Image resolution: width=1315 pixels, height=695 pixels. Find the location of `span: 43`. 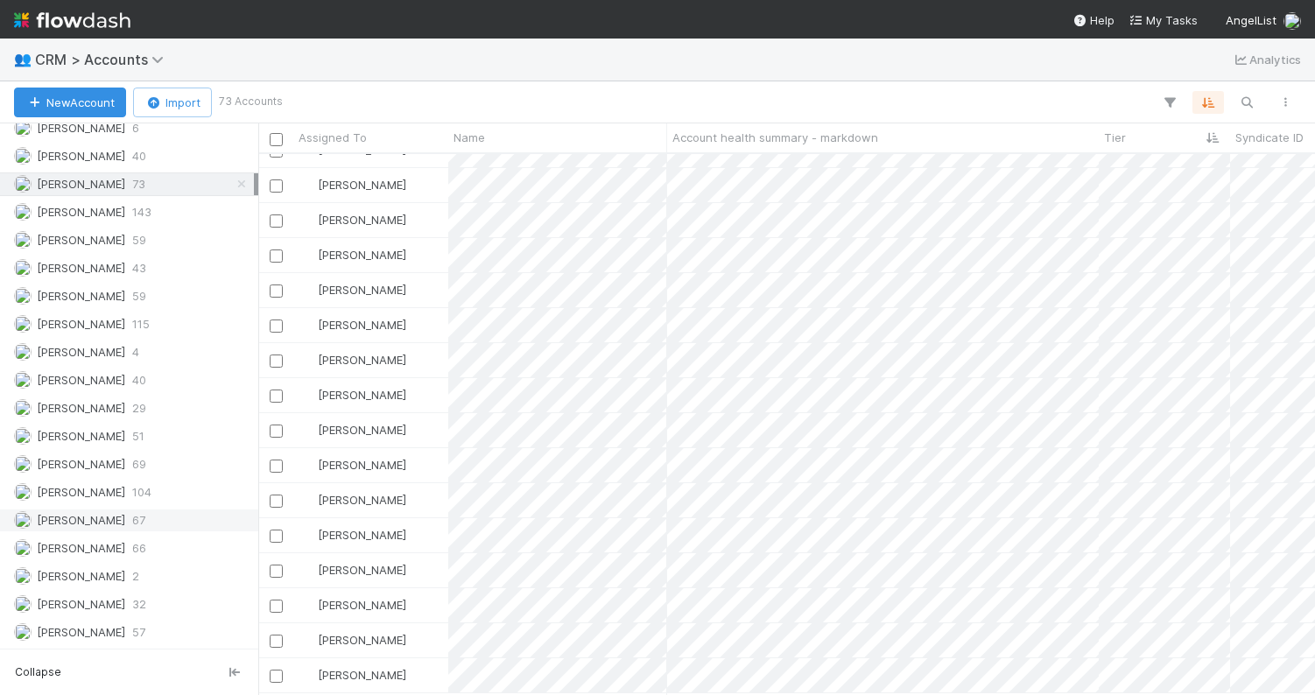

span: 43 is located at coordinates (139, 268).